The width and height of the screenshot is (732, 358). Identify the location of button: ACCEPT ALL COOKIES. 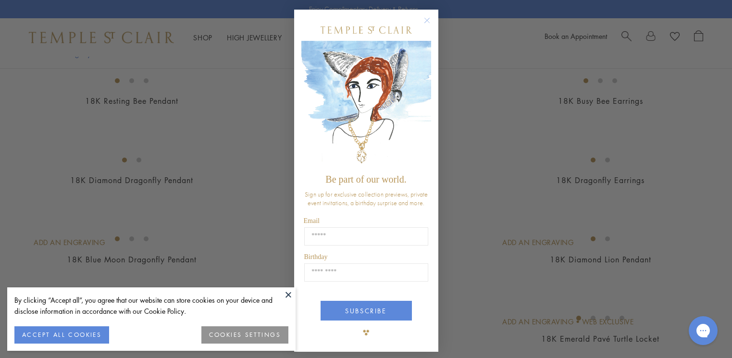
(61, 335).